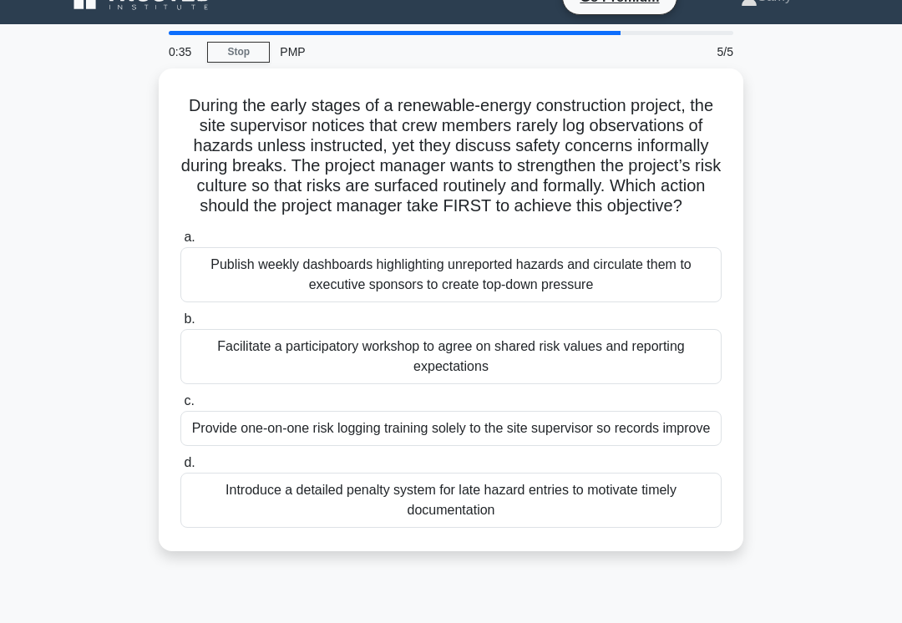 Image resolution: width=902 pixels, height=623 pixels. What do you see at coordinates (694, 52) in the screenshot?
I see `div: 5/5` at bounding box center [694, 52].